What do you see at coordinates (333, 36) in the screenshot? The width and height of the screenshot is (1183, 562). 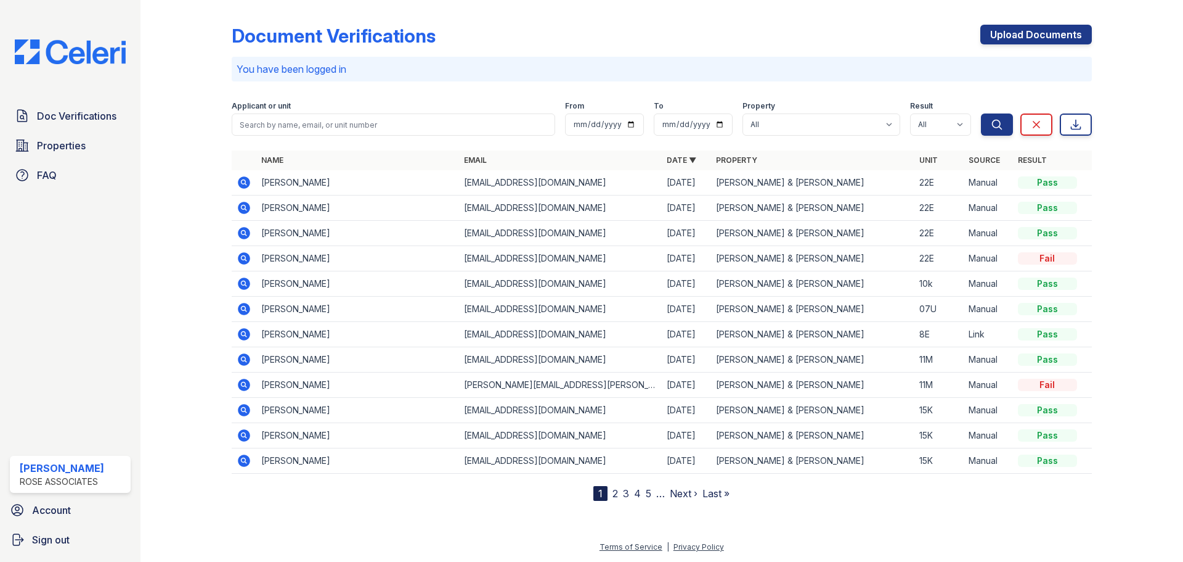 I see `div: Document Verifications` at bounding box center [333, 36].